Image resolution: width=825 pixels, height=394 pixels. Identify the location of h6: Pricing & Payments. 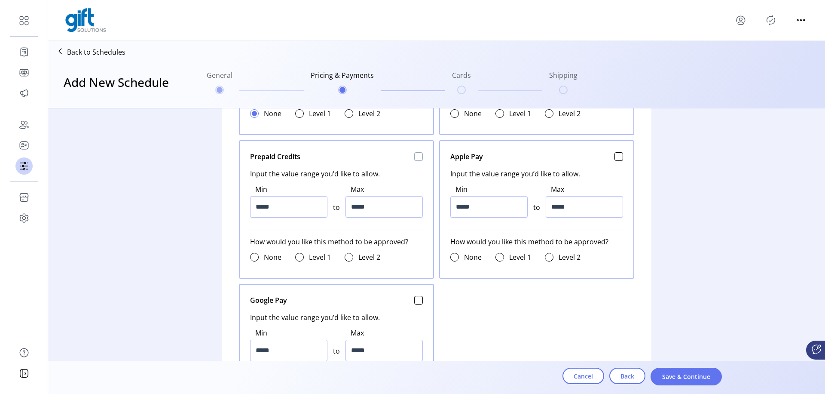
(342, 78).